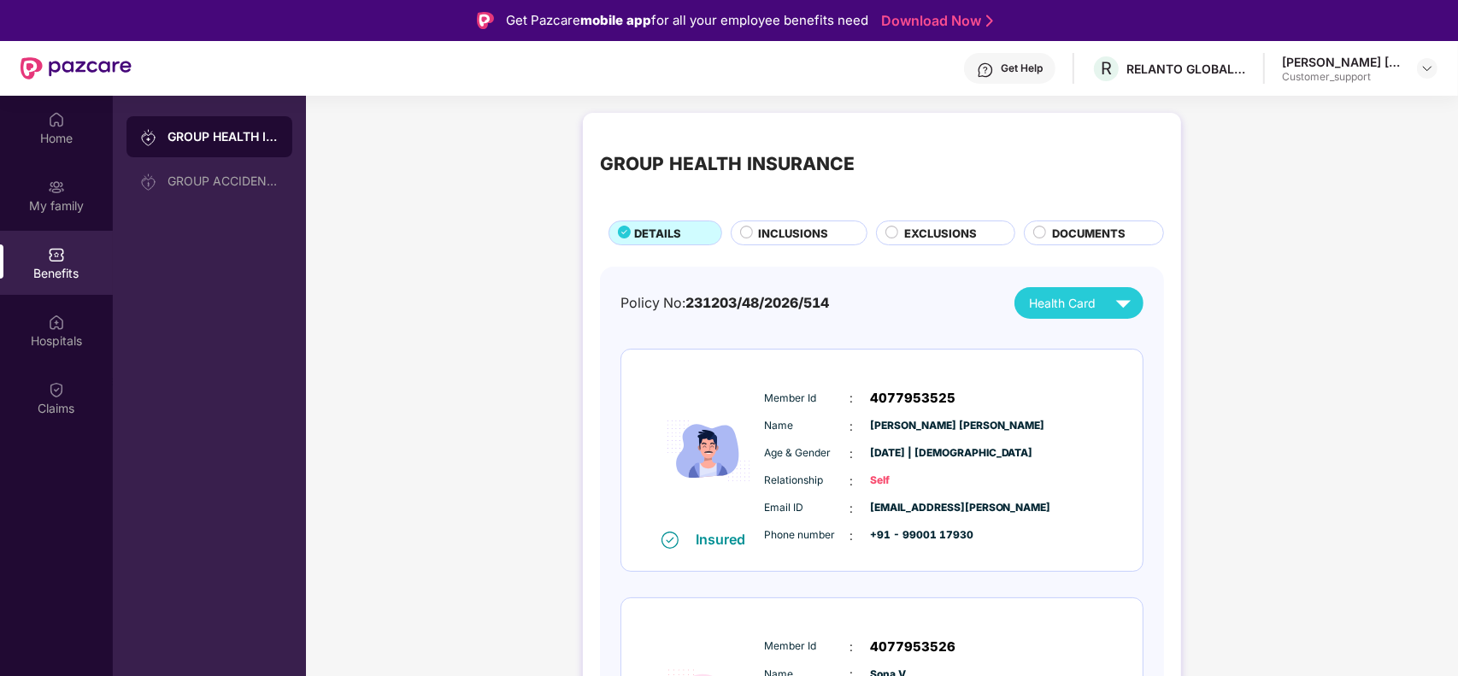 Image resolution: width=1458 pixels, height=676 pixels. What do you see at coordinates (913, 398) in the screenshot?
I see `span: 4077953525` at bounding box center [913, 398].